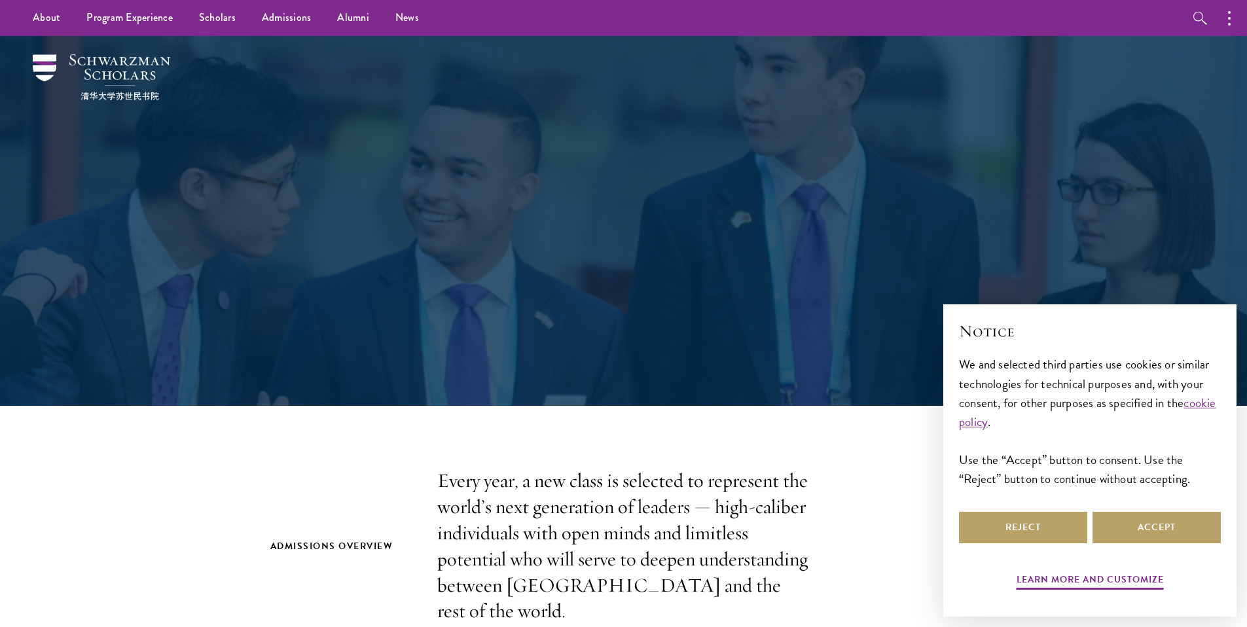 The height and width of the screenshot is (627, 1247). I want to click on a: cookie policy, so click(1087, 412).